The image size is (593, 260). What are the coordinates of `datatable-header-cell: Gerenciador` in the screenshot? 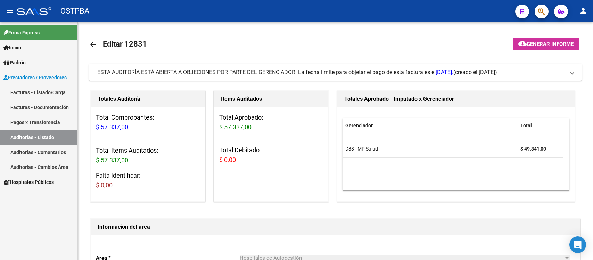 It's located at (430, 125).